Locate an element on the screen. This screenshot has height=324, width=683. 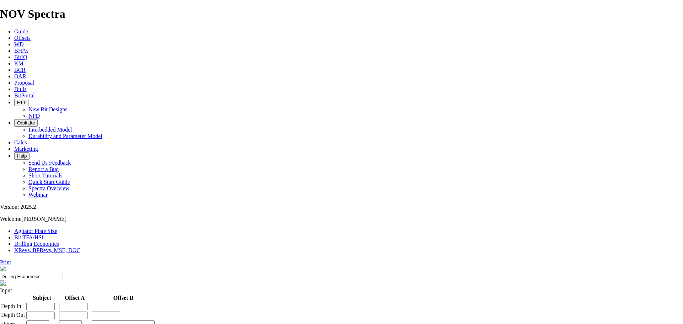
a: BitIQ is located at coordinates (21, 57).